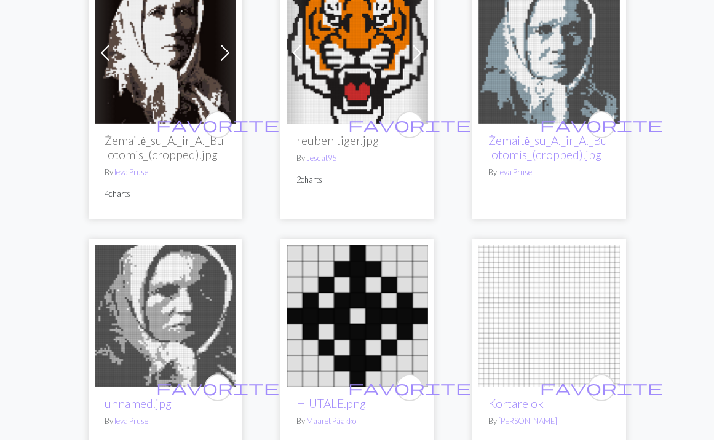 This screenshot has height=440, width=714. Describe the element at coordinates (357, 316) in the screenshot. I see `img: HIUTALE.png` at that location.